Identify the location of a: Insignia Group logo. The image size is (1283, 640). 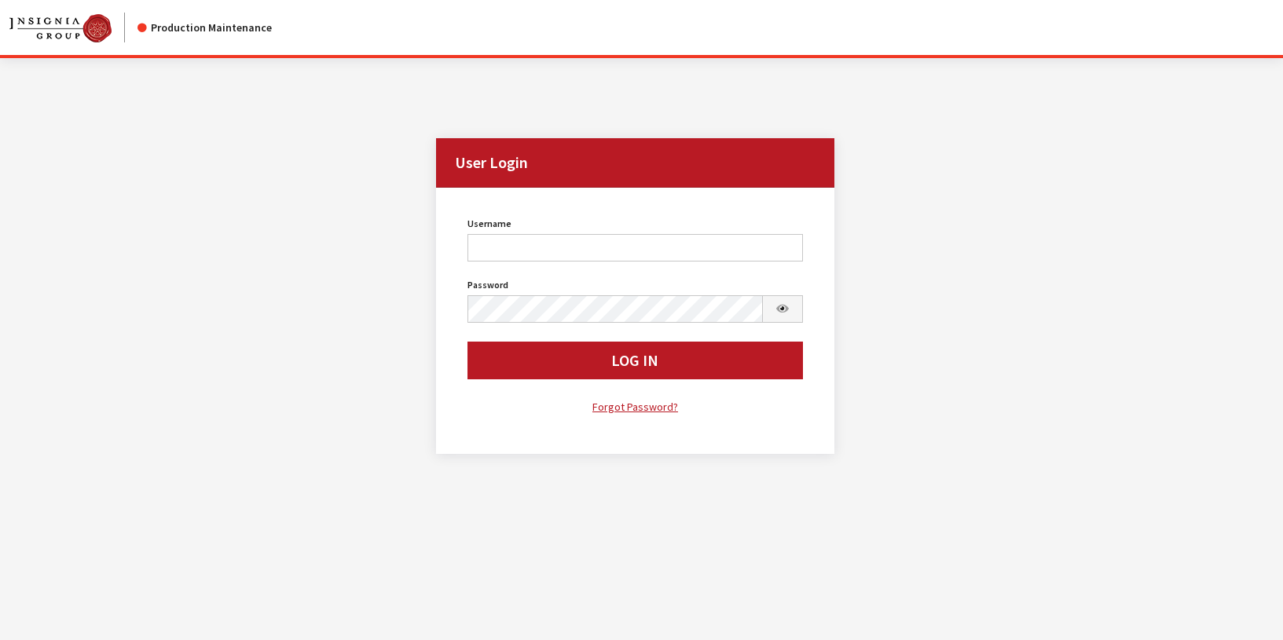
(73, 27).